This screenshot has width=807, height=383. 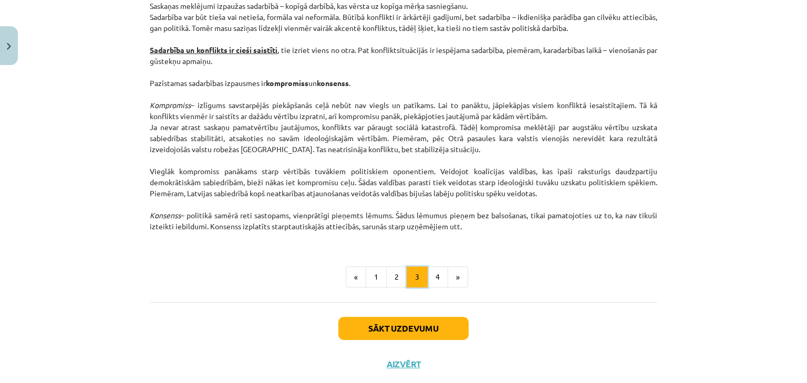 What do you see at coordinates (396, 277) in the screenshot?
I see `button: 2` at bounding box center [396, 277].